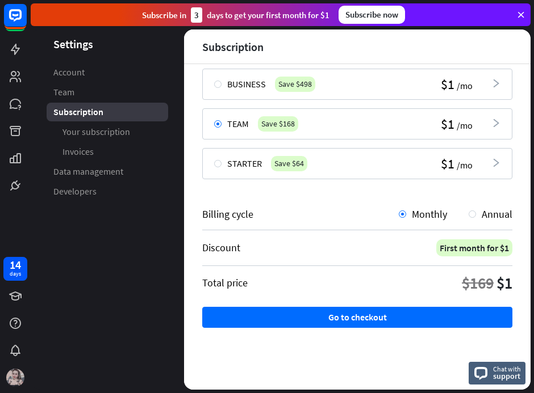 Image resolution: width=534 pixels, height=393 pixels. I want to click on span: Developers, so click(75, 191).